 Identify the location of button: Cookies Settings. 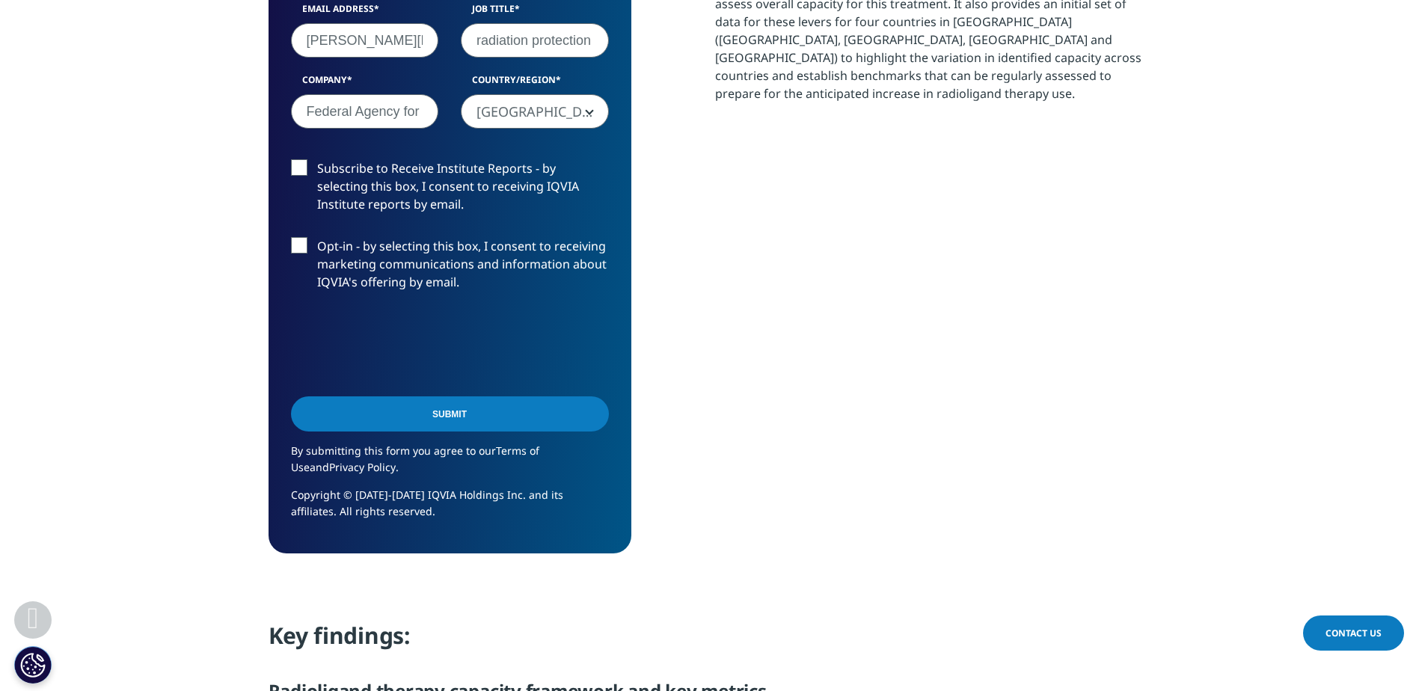
(33, 665).